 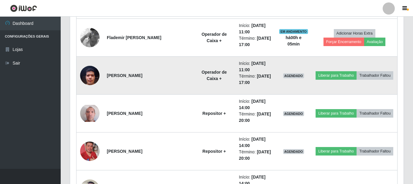 What do you see at coordinates (294, 41) in the screenshot?
I see `strong: há 00 h e 05 min` at bounding box center [294, 41].